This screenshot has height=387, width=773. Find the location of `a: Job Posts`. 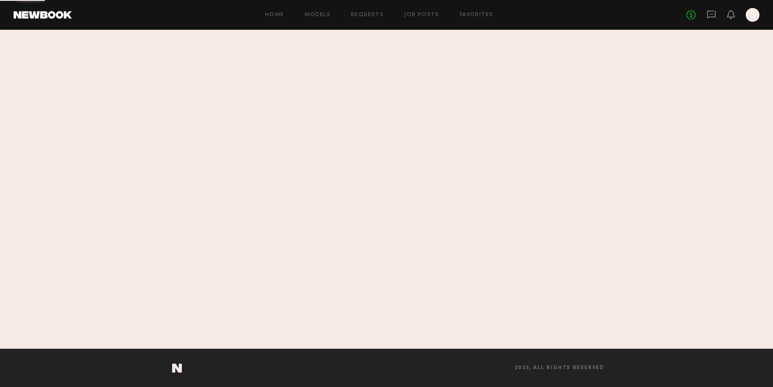

a: Job Posts is located at coordinates (422, 15).